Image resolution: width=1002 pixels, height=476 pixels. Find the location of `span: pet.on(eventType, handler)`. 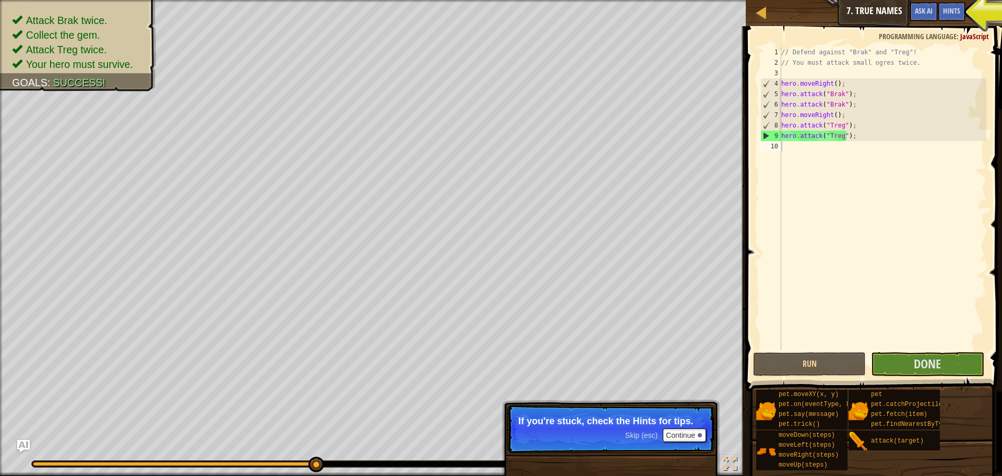

span: pet.on(eventType, handler) is located at coordinates (827, 404).